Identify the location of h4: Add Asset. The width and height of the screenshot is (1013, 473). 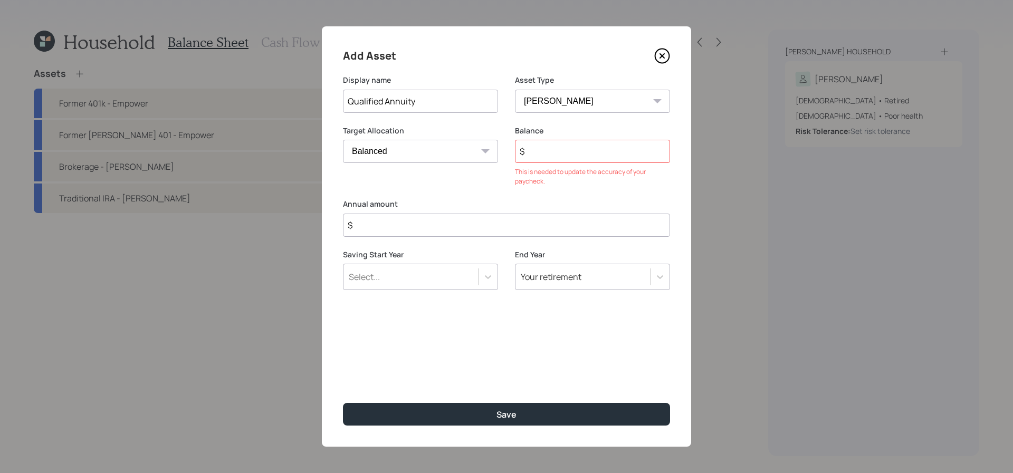
(369, 56).